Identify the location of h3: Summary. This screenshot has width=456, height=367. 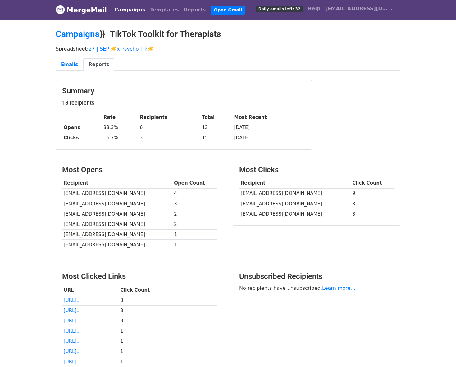
(183, 91).